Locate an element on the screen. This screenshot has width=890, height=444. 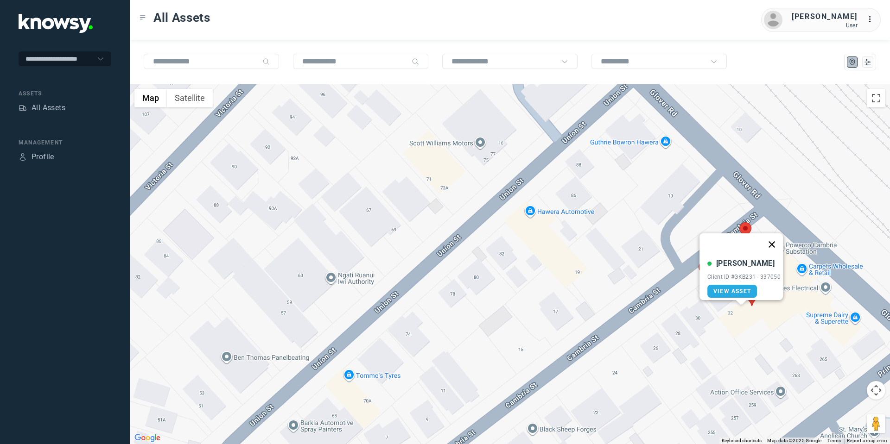
button: Toggle fullscreen view is located at coordinates (876, 98).